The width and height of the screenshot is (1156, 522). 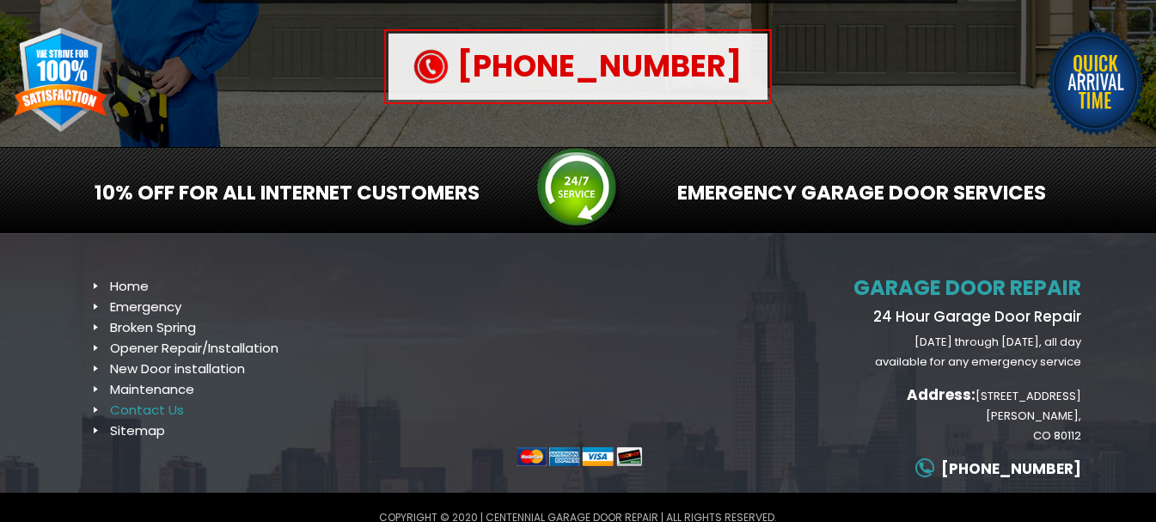 What do you see at coordinates (152, 388) in the screenshot?
I see `a: Maintenance` at bounding box center [152, 388].